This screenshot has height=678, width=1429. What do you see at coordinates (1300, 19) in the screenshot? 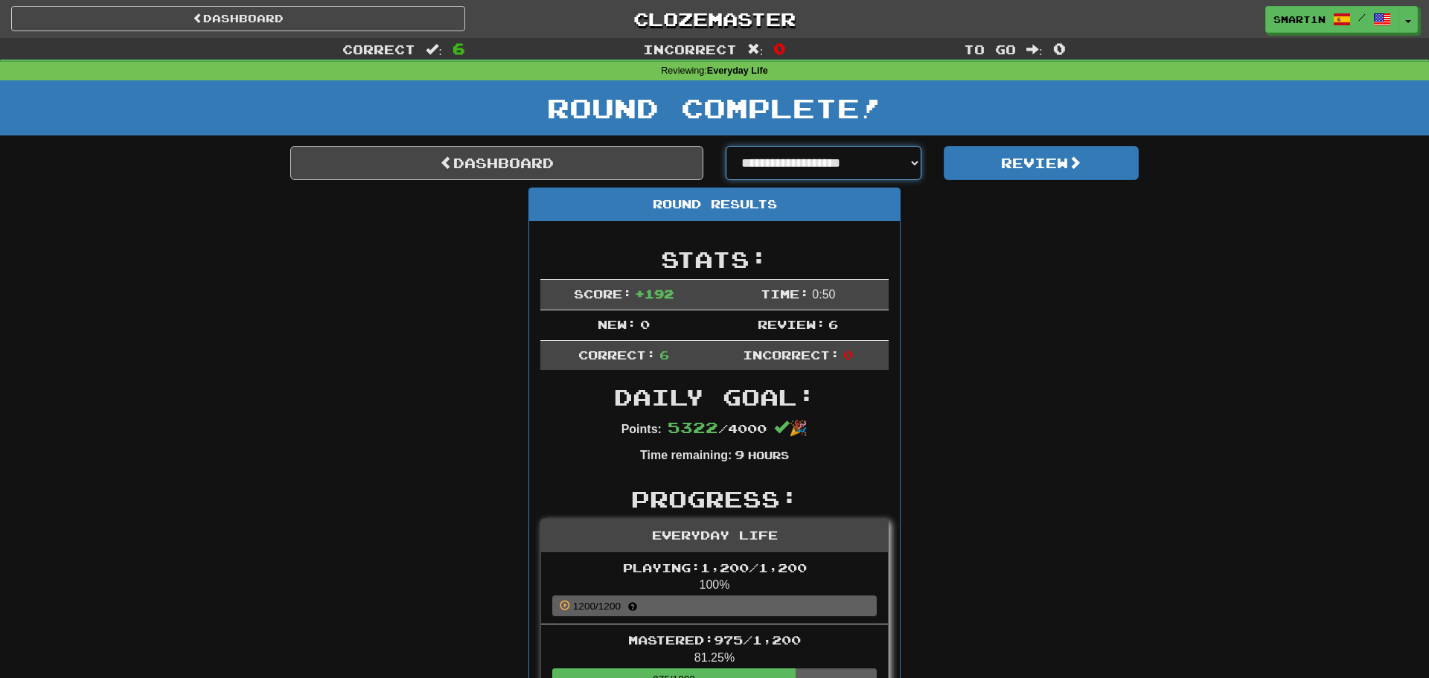
I see `span: smart1n` at bounding box center [1300, 19].